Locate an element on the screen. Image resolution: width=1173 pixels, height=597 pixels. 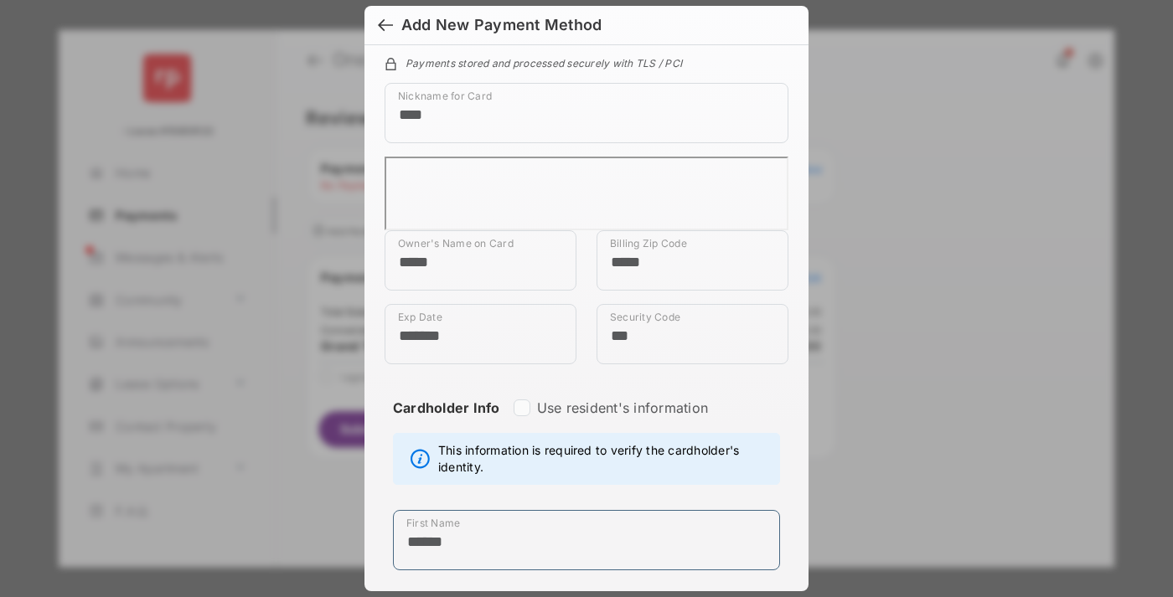
span: This information is required to verify the cardholder's identity. is located at coordinates (604, 459).